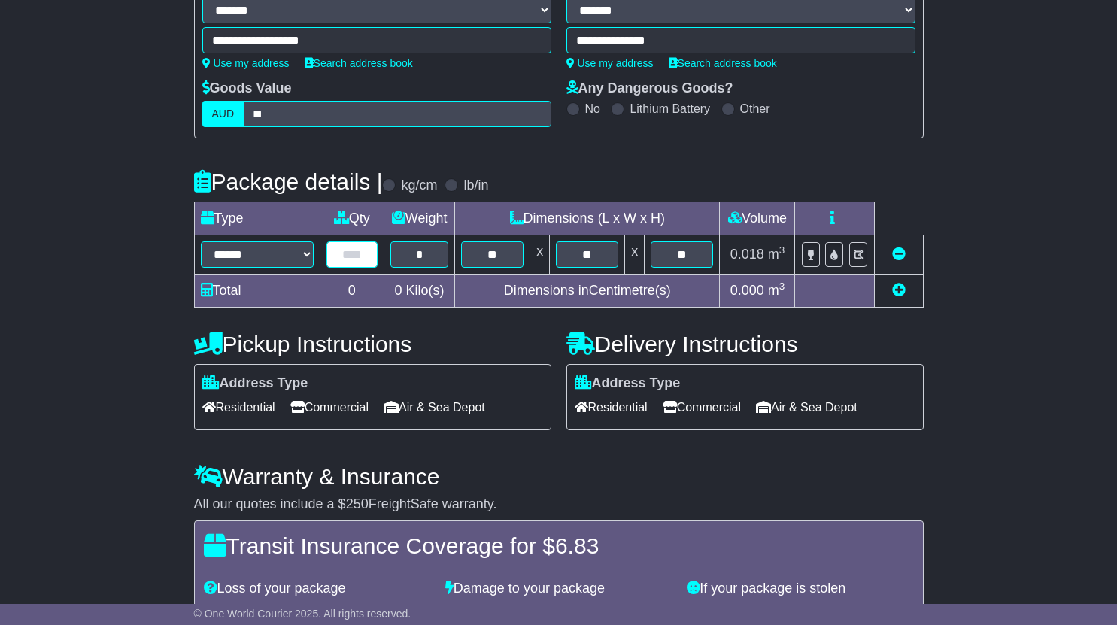 The width and height of the screenshot is (1117, 625). I want to click on label: Any Dangerous Goods?, so click(650, 89).